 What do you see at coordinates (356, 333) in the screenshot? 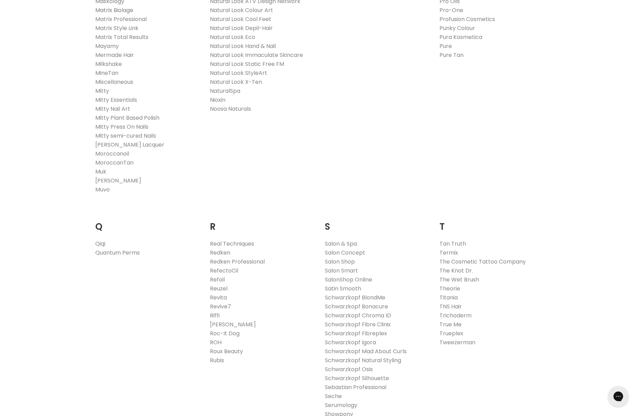
I see `a: Schwarzkopf Fibreplex` at bounding box center [356, 333].